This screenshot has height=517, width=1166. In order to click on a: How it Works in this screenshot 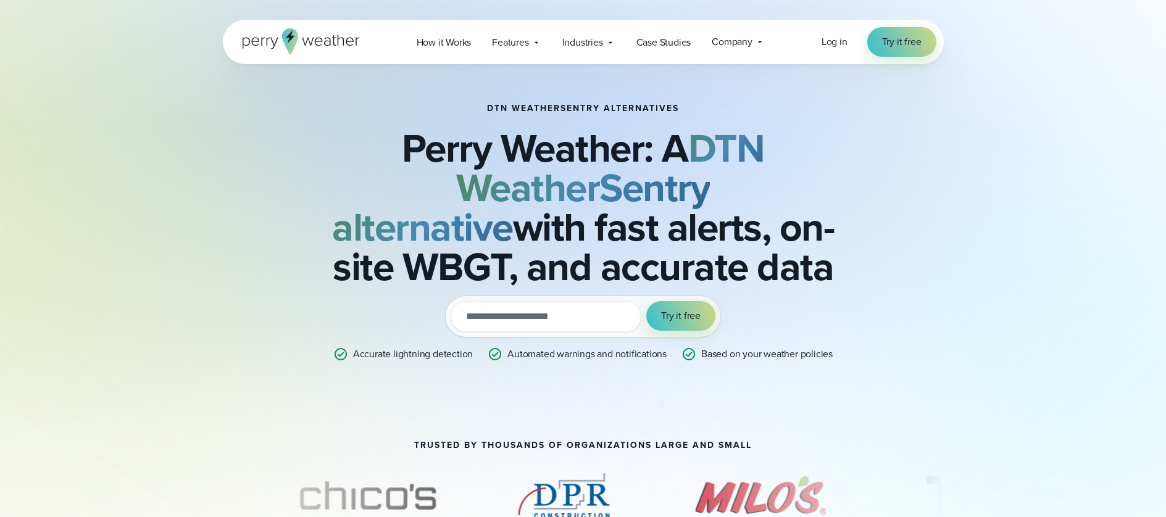, I will do `click(444, 42)`.